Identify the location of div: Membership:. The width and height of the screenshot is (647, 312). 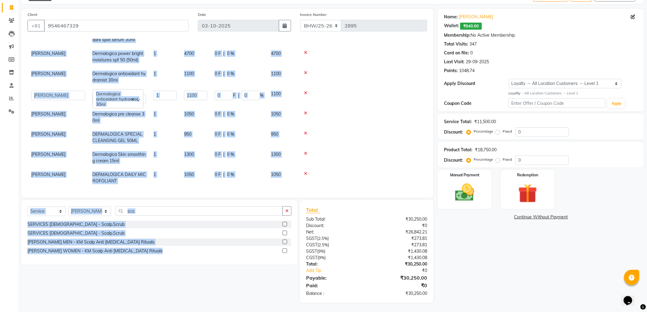
(457, 35).